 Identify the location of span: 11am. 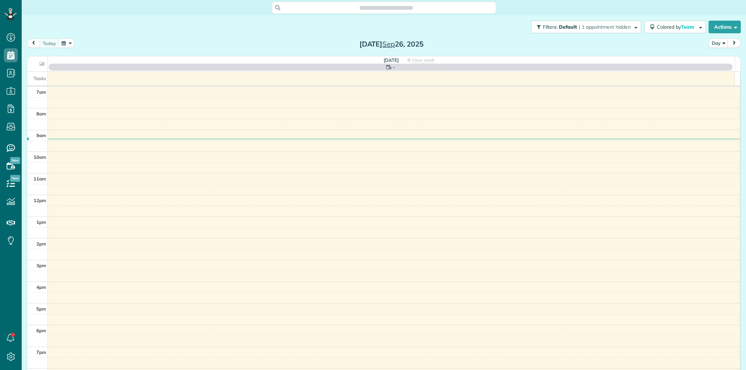
(40, 179).